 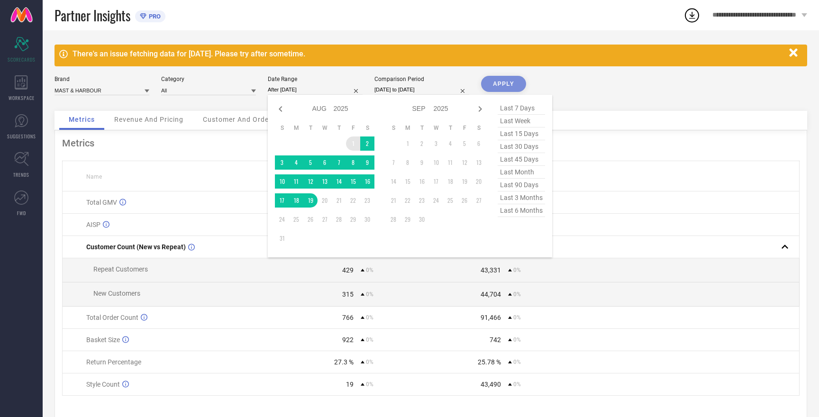 I want to click on span: last 3 months, so click(x=521, y=198).